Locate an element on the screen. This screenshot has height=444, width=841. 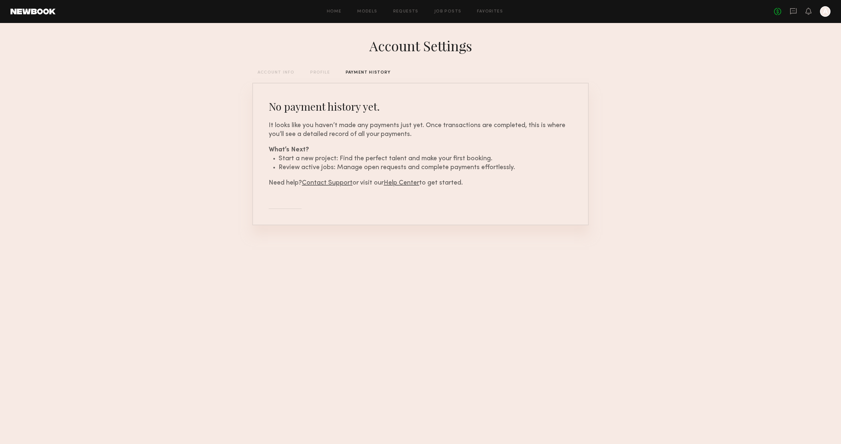
a: Requests is located at coordinates (406, 11).